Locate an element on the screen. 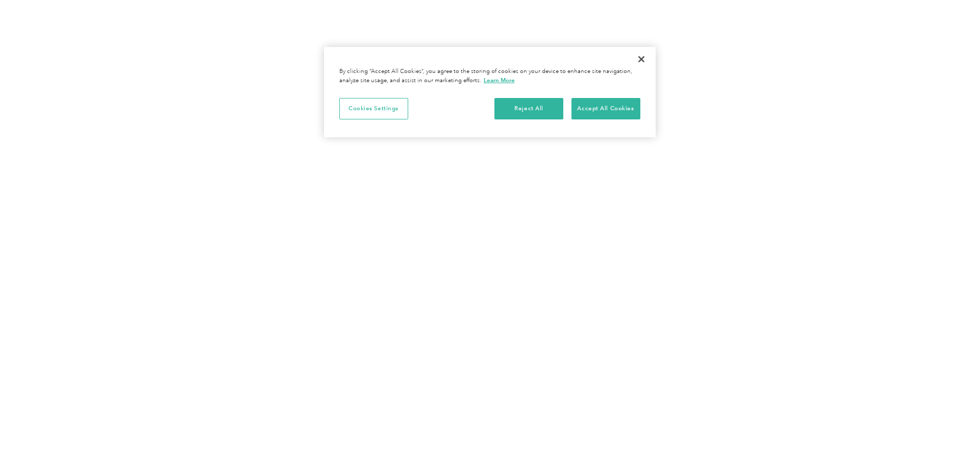 The height and width of the screenshot is (469, 972). div: Privacy is located at coordinates (490, 92).